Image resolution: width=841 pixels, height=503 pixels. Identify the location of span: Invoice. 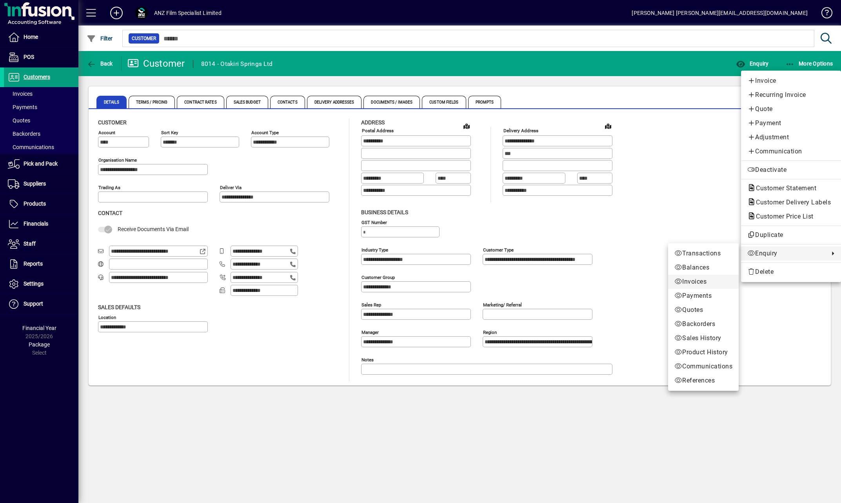
(791, 81).